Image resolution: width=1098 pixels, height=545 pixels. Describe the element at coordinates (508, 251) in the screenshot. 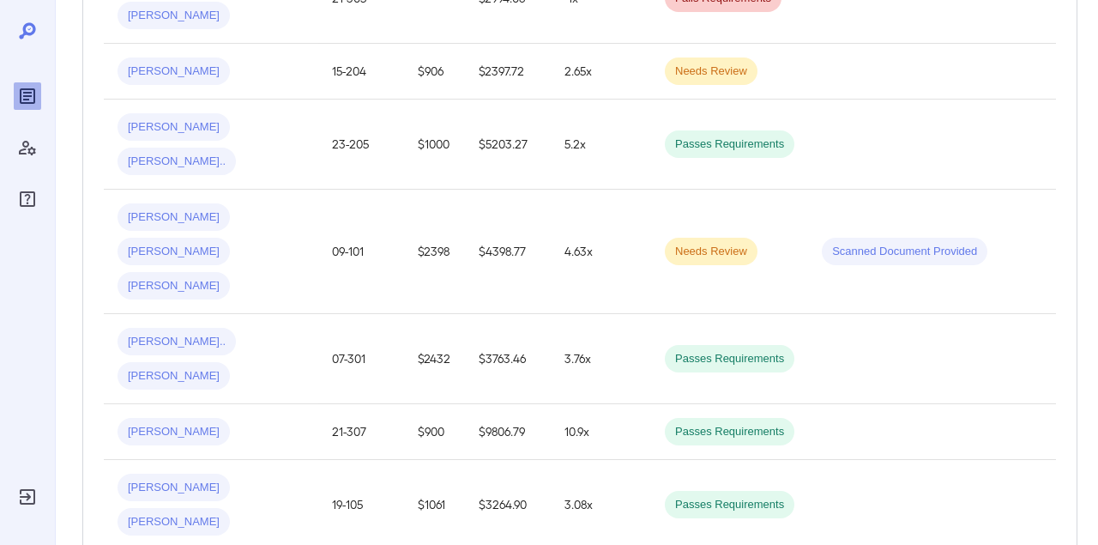

I see `td: $4398.77` at that location.